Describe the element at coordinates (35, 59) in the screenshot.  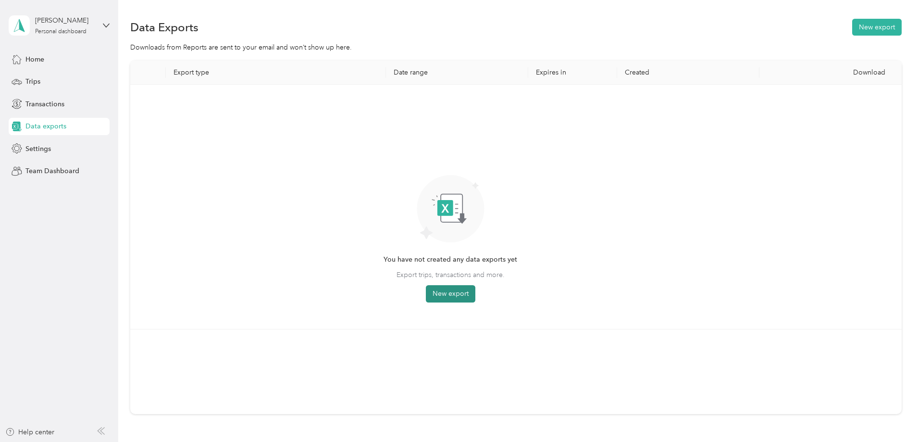
I see `span: Home` at that location.